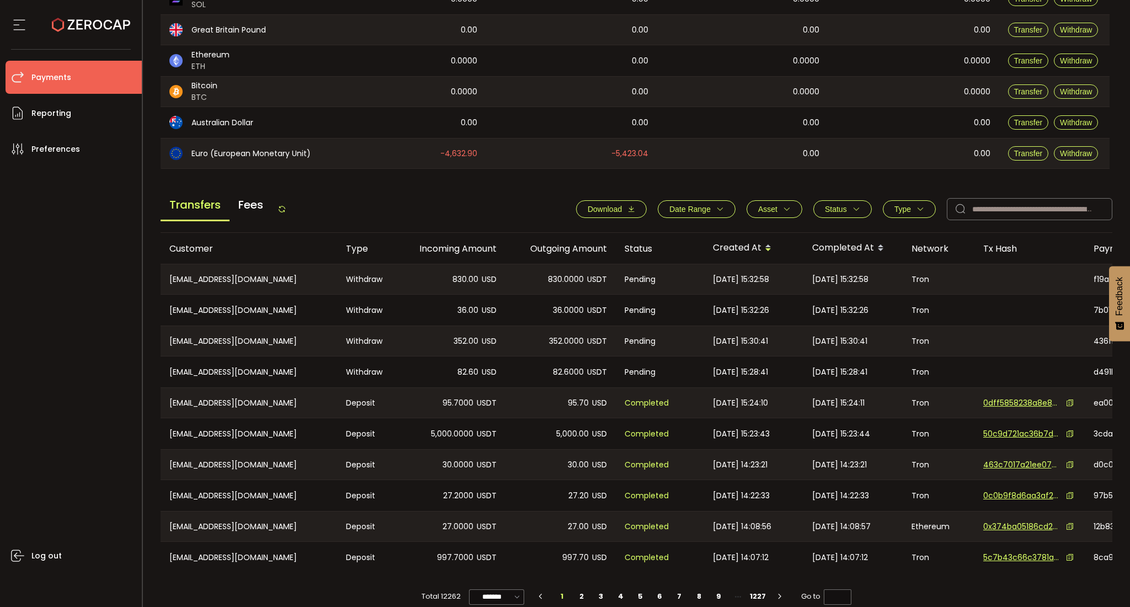  What do you see at coordinates (51, 77) in the screenshot?
I see `span: Payments` at bounding box center [51, 77].